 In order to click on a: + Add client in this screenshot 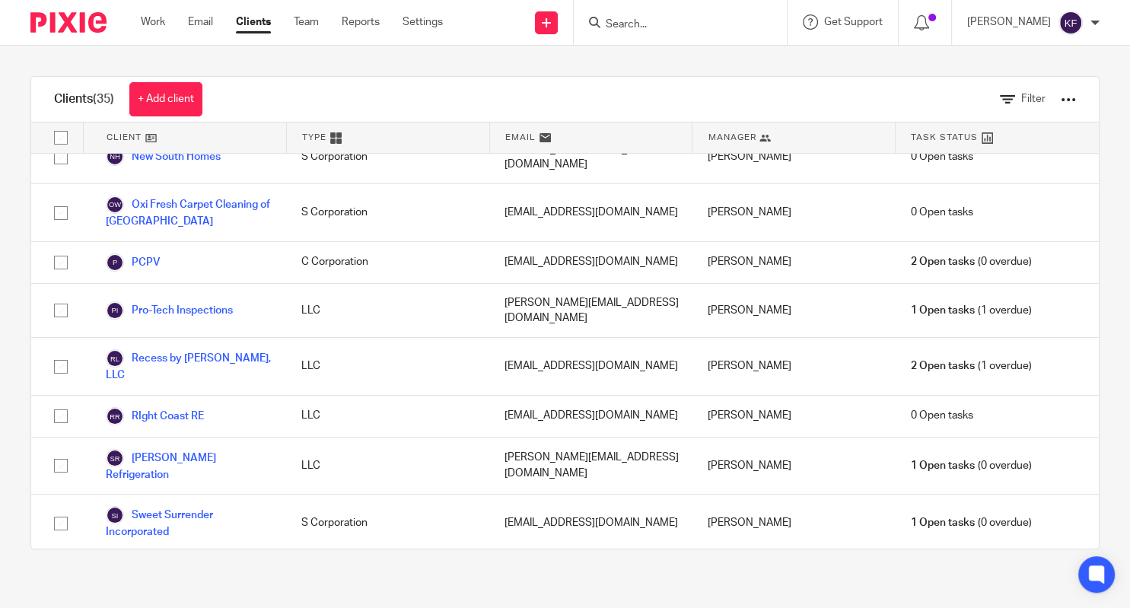, I will do `click(166, 99)`.